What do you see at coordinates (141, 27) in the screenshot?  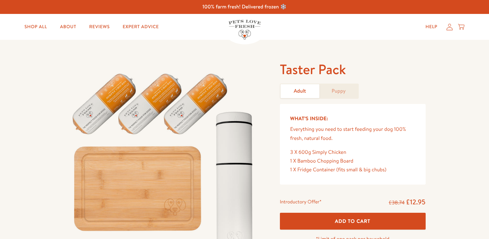 I see `a: Expert Advice` at bounding box center [141, 27].